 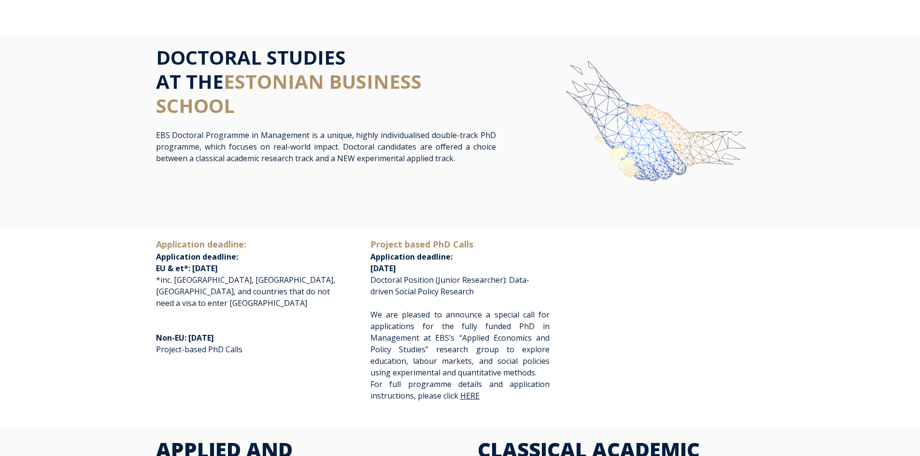 What do you see at coordinates (326, 82) in the screenshot?
I see `h1: DOCTORAL STUDIES AT THE` at bounding box center [326, 82].